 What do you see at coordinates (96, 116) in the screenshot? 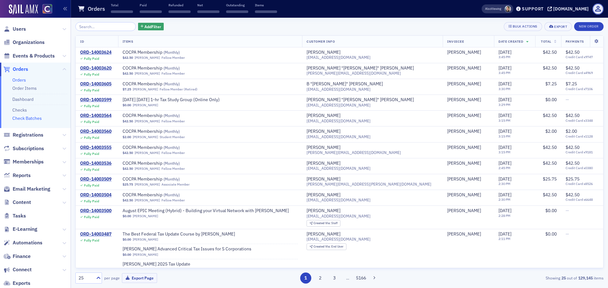
I see `div: ORD-14003564` at bounding box center [96, 116].